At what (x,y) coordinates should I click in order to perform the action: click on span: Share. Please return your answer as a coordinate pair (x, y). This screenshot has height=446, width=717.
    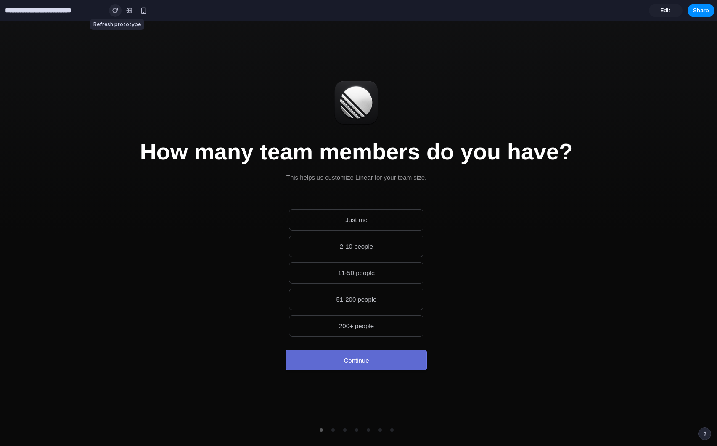
    Looking at the image, I should click on (701, 11).